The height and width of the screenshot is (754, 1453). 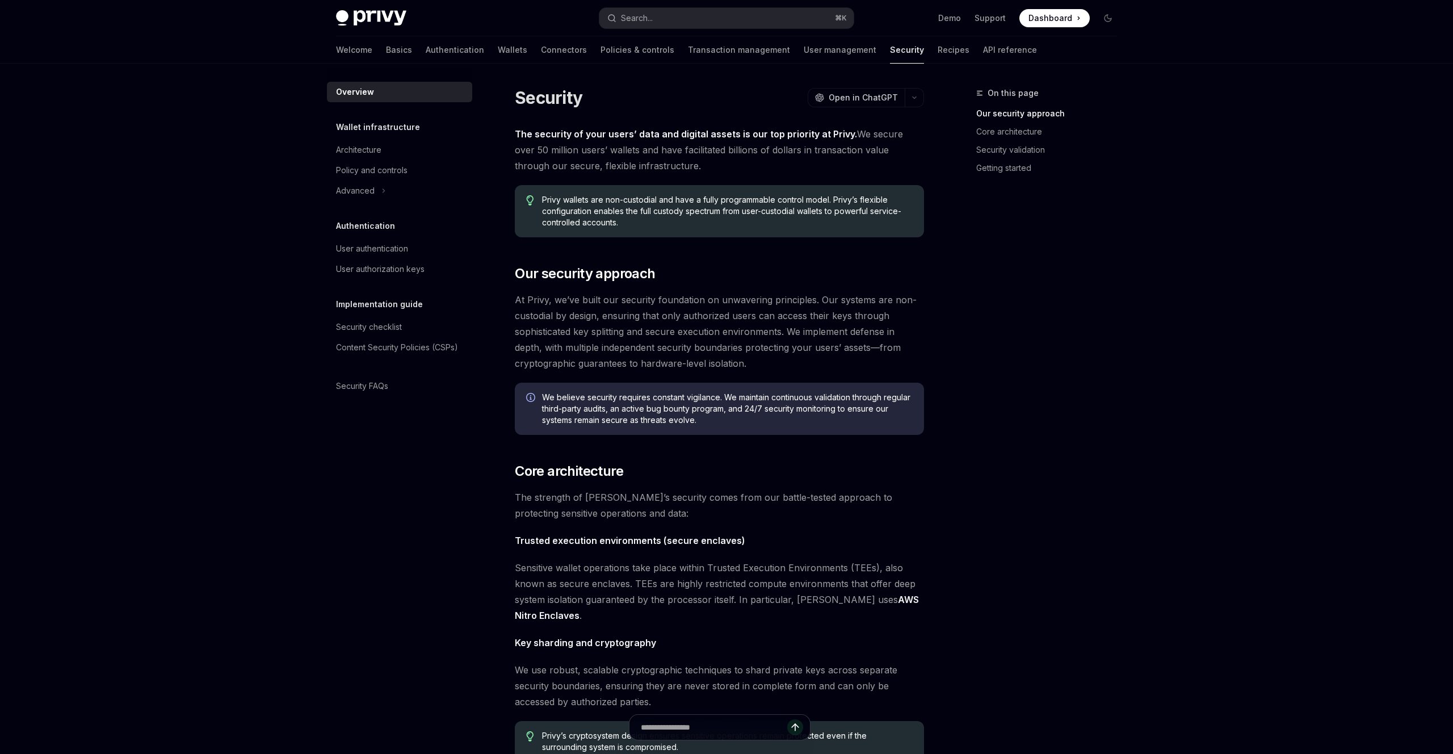 I want to click on span: We use robust, scalable cryptographic techniques to shard private keys across separate security b..., so click(x=719, y=686).